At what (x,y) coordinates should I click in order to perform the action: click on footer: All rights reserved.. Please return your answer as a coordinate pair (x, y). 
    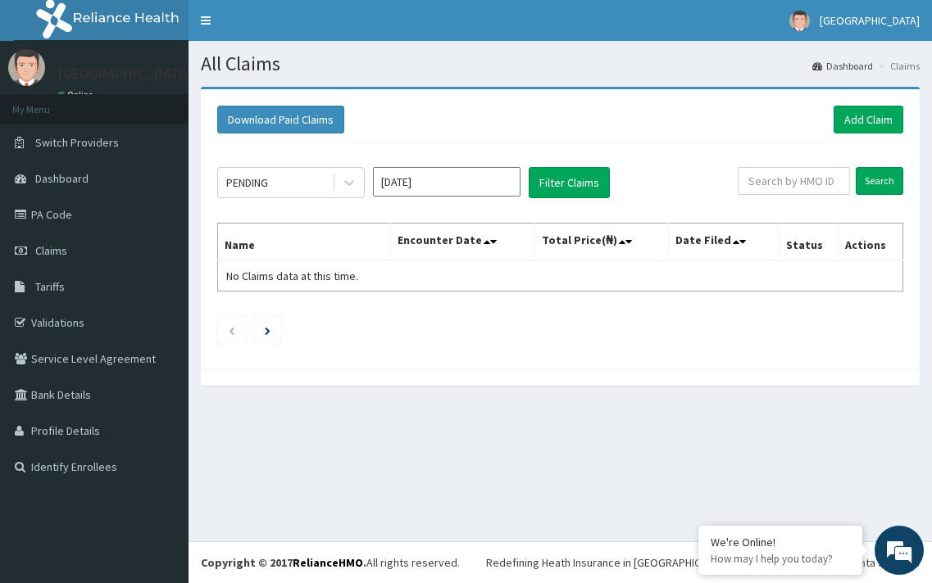
    Looking at the image, I should click on (560, 562).